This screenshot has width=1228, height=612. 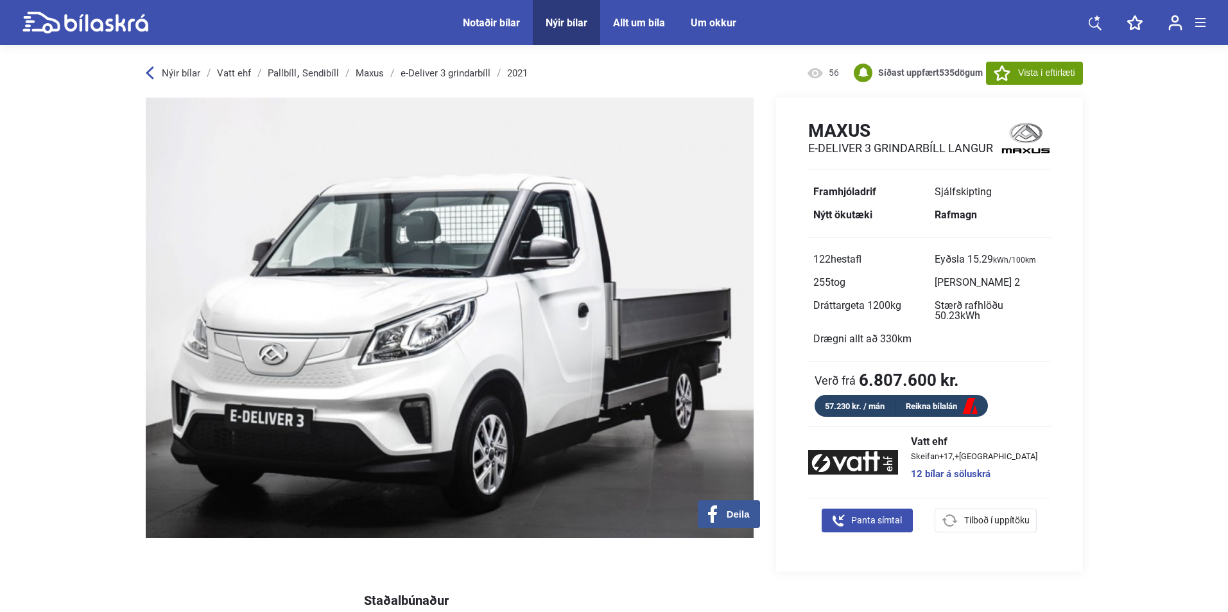 What do you see at coordinates (234, 73) in the screenshot?
I see `a: Vatt ehf` at bounding box center [234, 73].